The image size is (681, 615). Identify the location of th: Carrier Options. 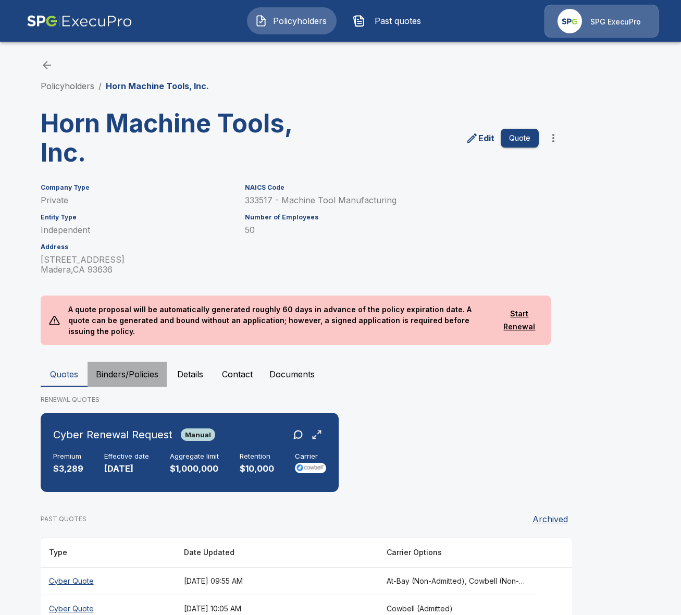
(457, 553).